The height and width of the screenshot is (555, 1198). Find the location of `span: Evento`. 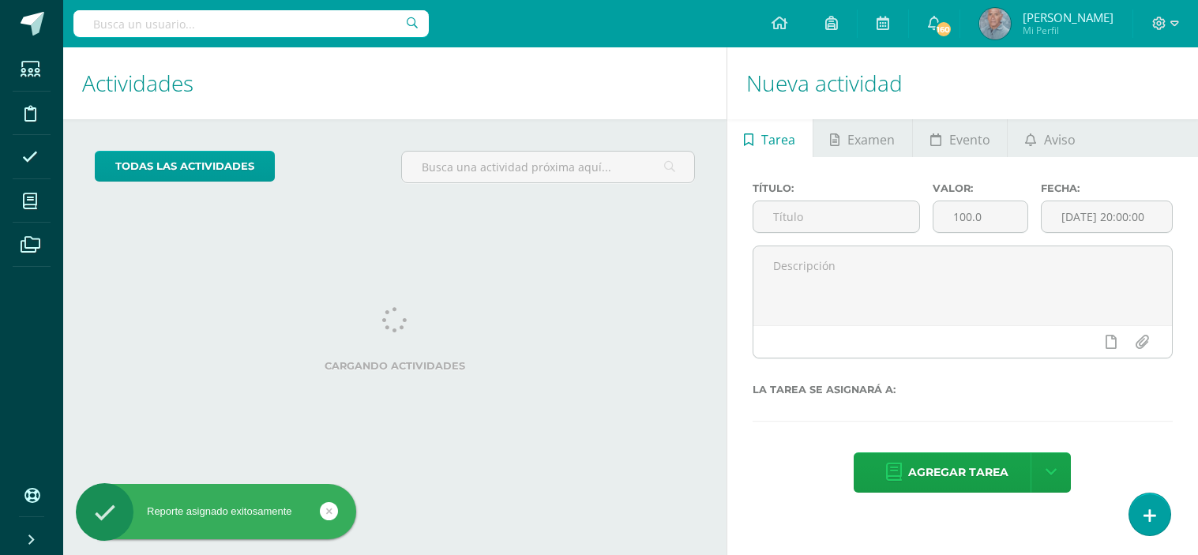

span: Evento is located at coordinates (969, 140).